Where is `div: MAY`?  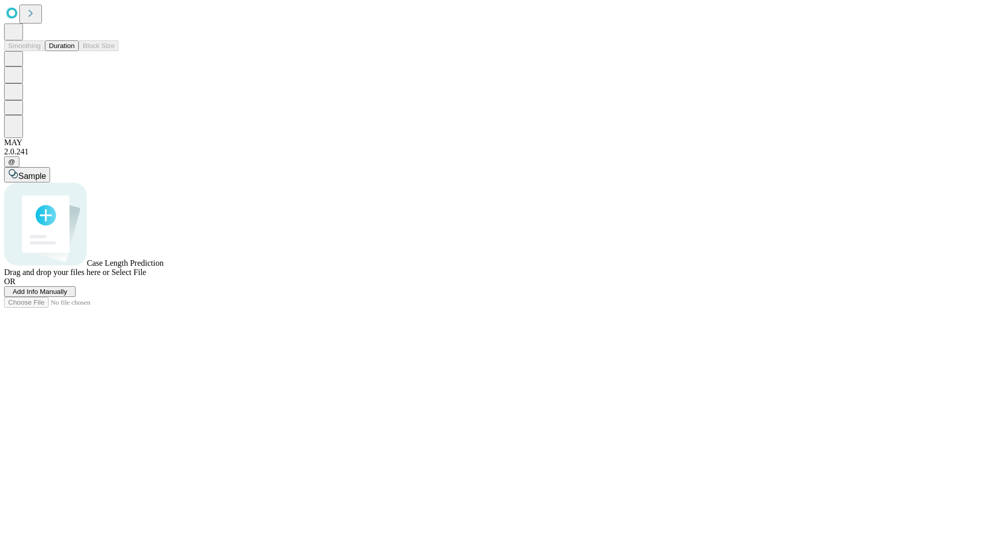
div: MAY is located at coordinates (491, 143).